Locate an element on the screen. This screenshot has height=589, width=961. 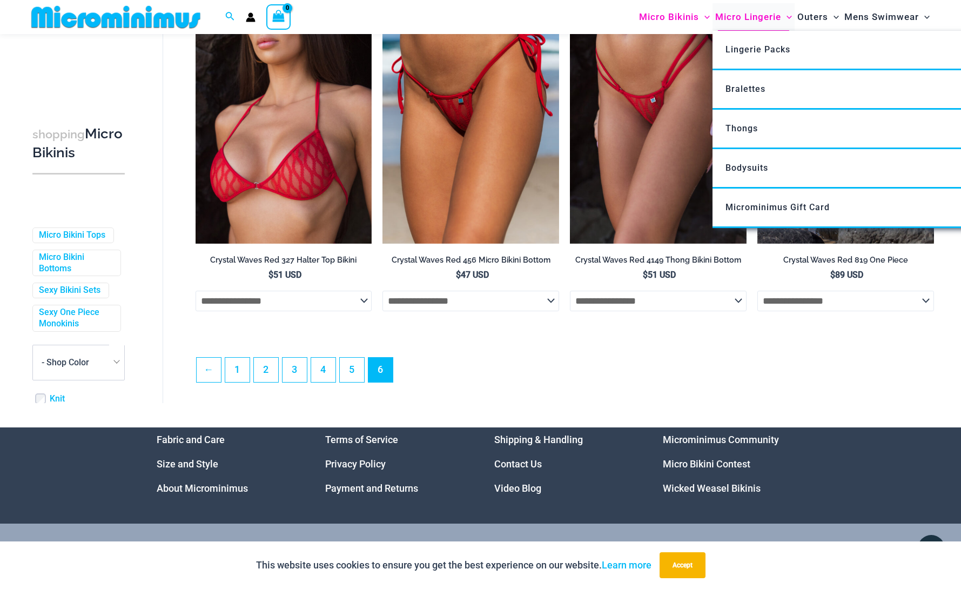
a: Page 4 is located at coordinates (323, 370).